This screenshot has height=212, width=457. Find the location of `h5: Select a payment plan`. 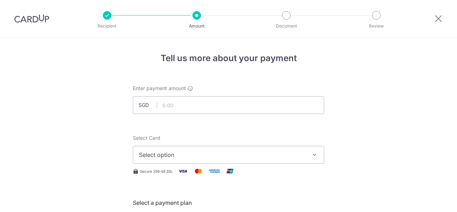

h5: Select a payment plan is located at coordinates (228, 202).